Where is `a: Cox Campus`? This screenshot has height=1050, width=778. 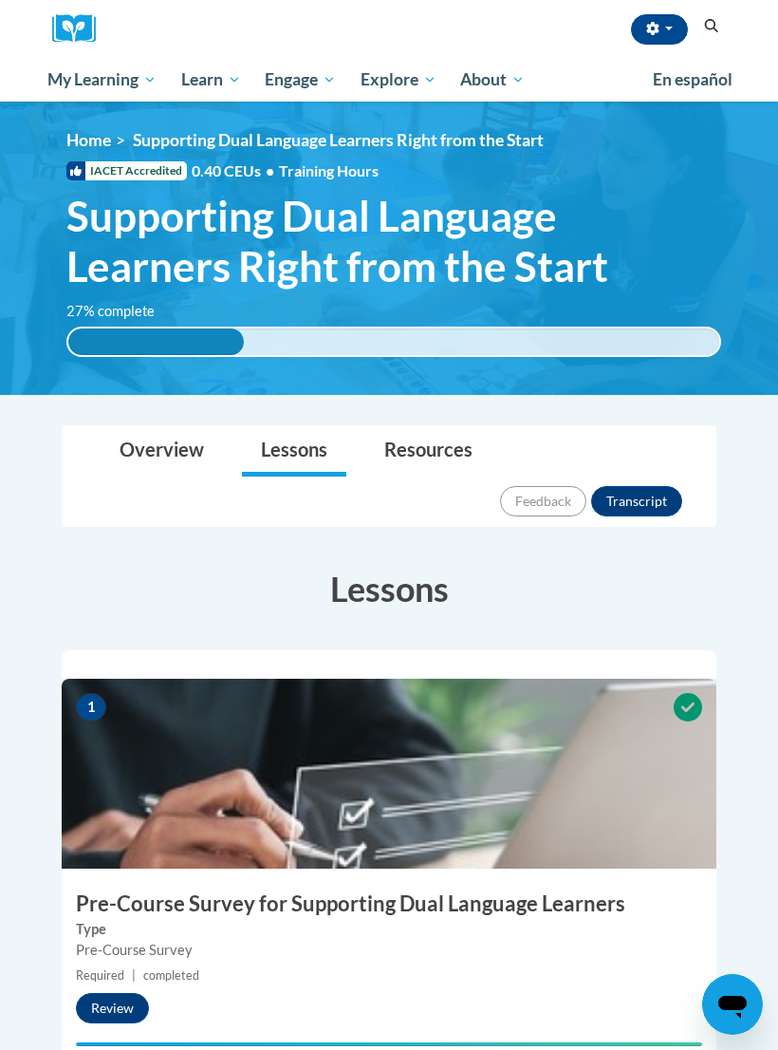 a: Cox Campus is located at coordinates (81, 28).